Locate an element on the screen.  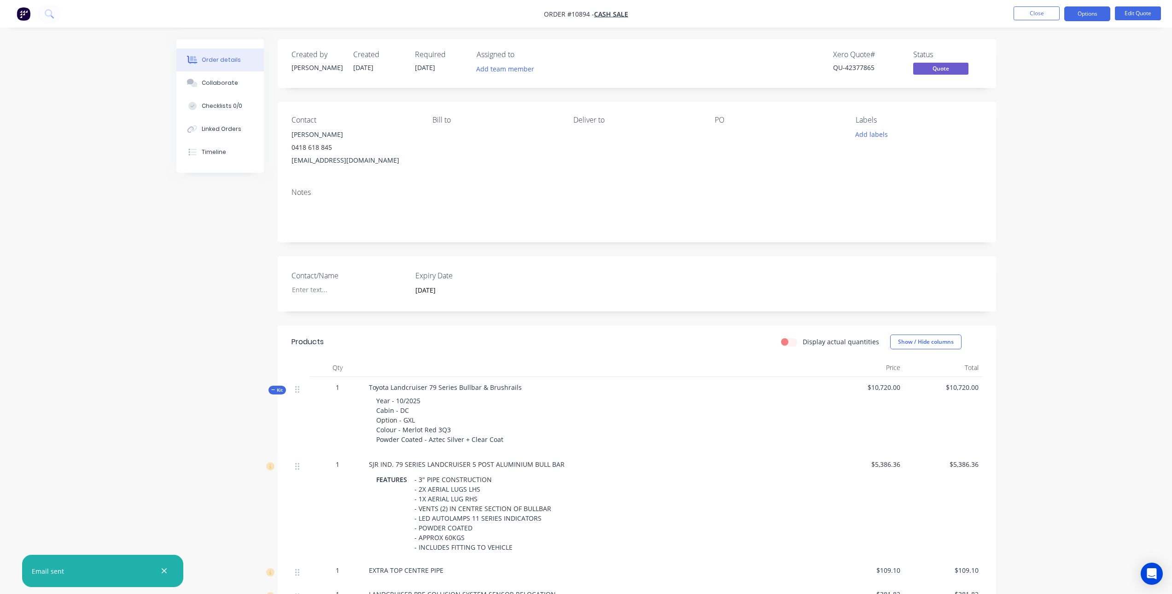
div: Xero Quote # is located at coordinates (868, 54).